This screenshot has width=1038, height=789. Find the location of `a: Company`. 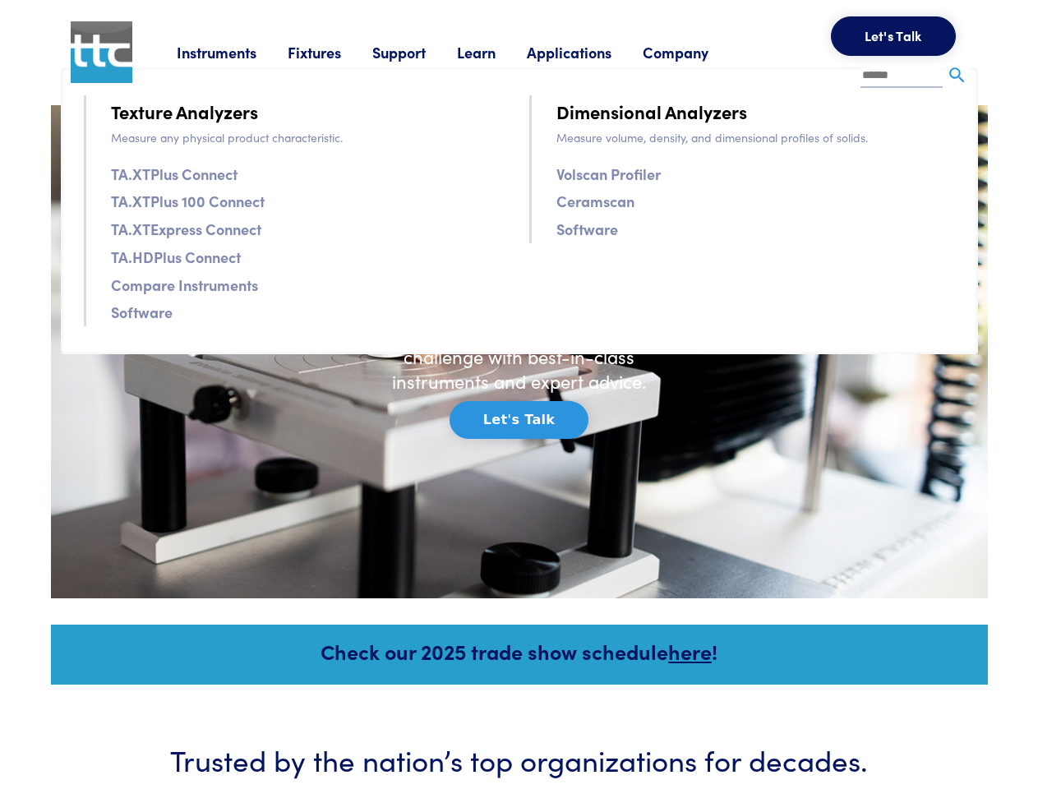

a: Company is located at coordinates (691, 52).